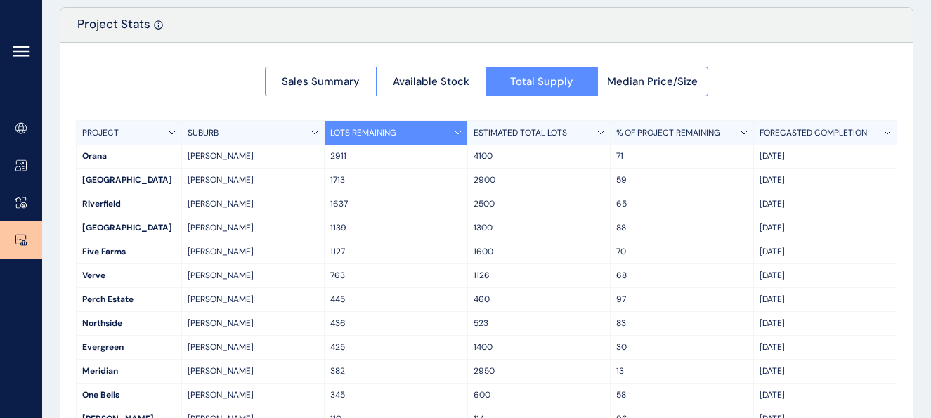  Describe the element at coordinates (396, 228) in the screenshot. I see `p: 1139` at that location.